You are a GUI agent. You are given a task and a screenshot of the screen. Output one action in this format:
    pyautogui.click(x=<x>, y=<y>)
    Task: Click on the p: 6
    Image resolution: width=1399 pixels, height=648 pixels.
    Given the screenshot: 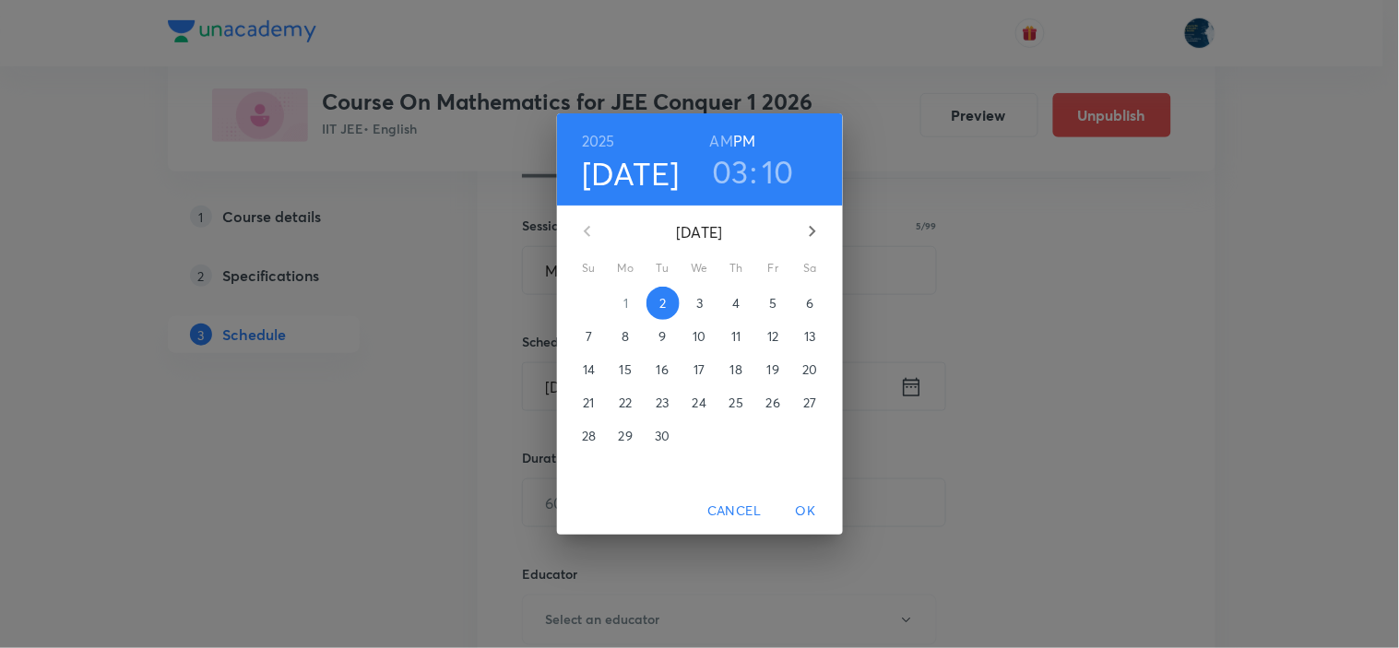 What is the action you would take?
    pyautogui.click(x=810, y=303)
    